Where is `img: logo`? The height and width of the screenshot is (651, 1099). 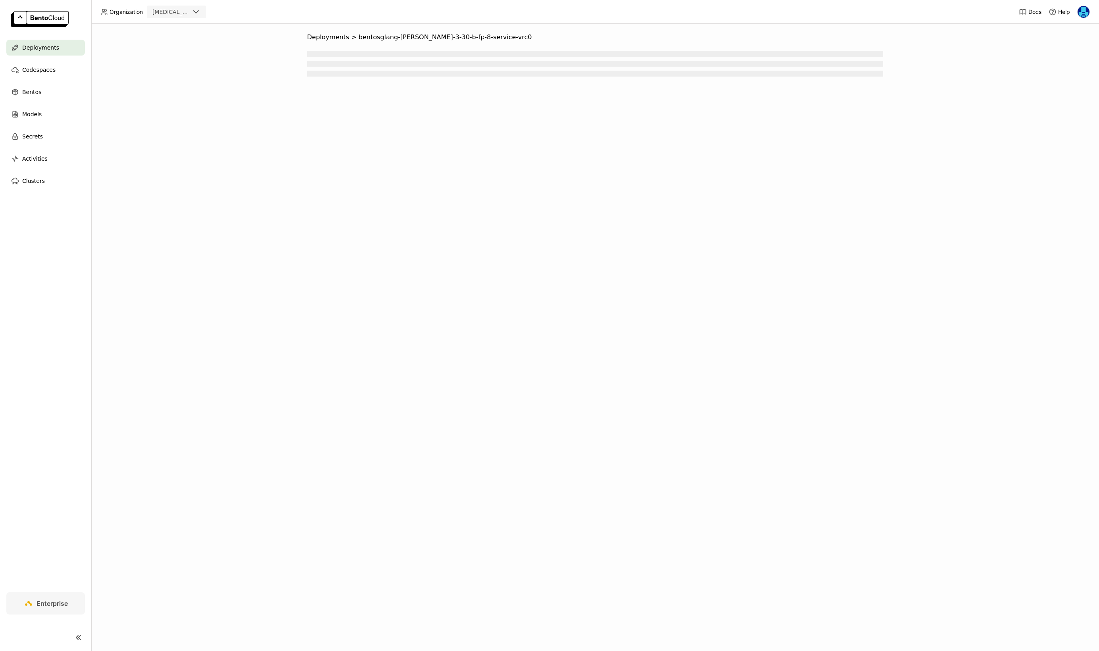
img: logo is located at coordinates (40, 19).